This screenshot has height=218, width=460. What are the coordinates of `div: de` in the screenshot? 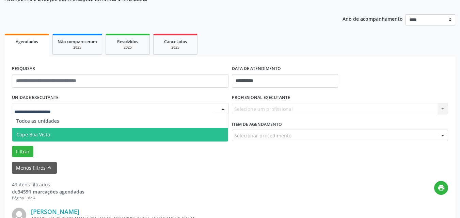 It's located at (48, 192).